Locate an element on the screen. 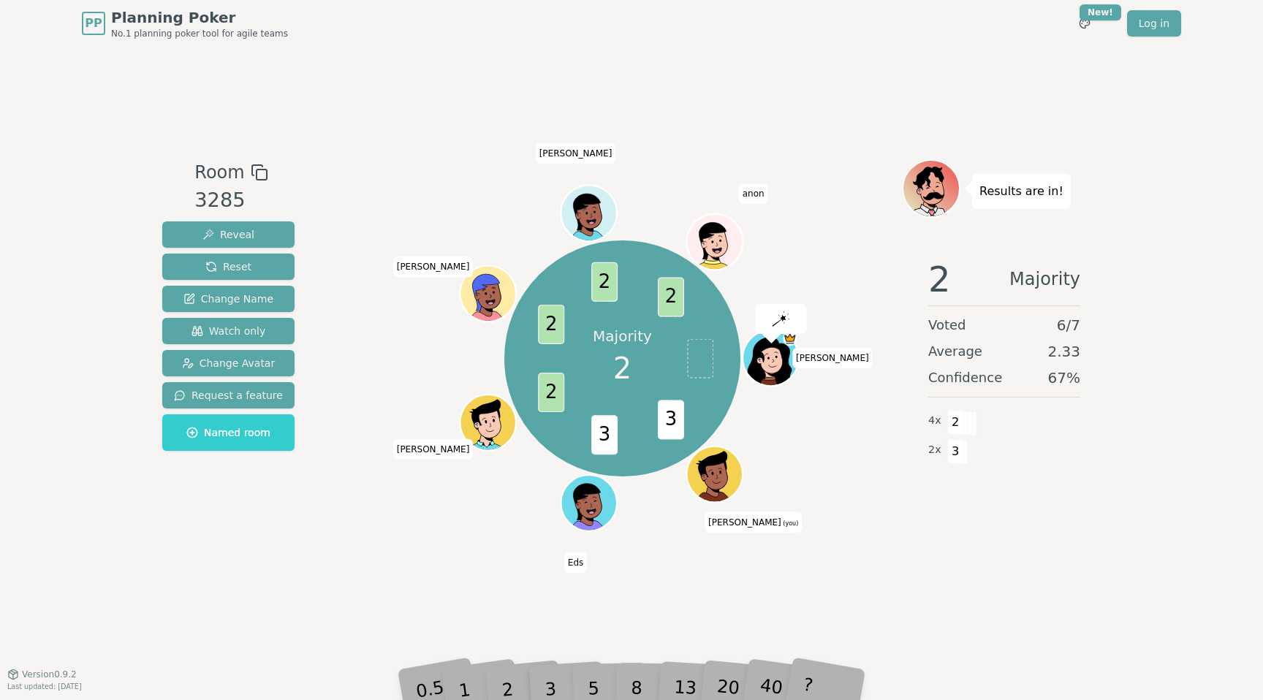 The height and width of the screenshot is (700, 1263). button: Request a feature is located at coordinates (228, 395).